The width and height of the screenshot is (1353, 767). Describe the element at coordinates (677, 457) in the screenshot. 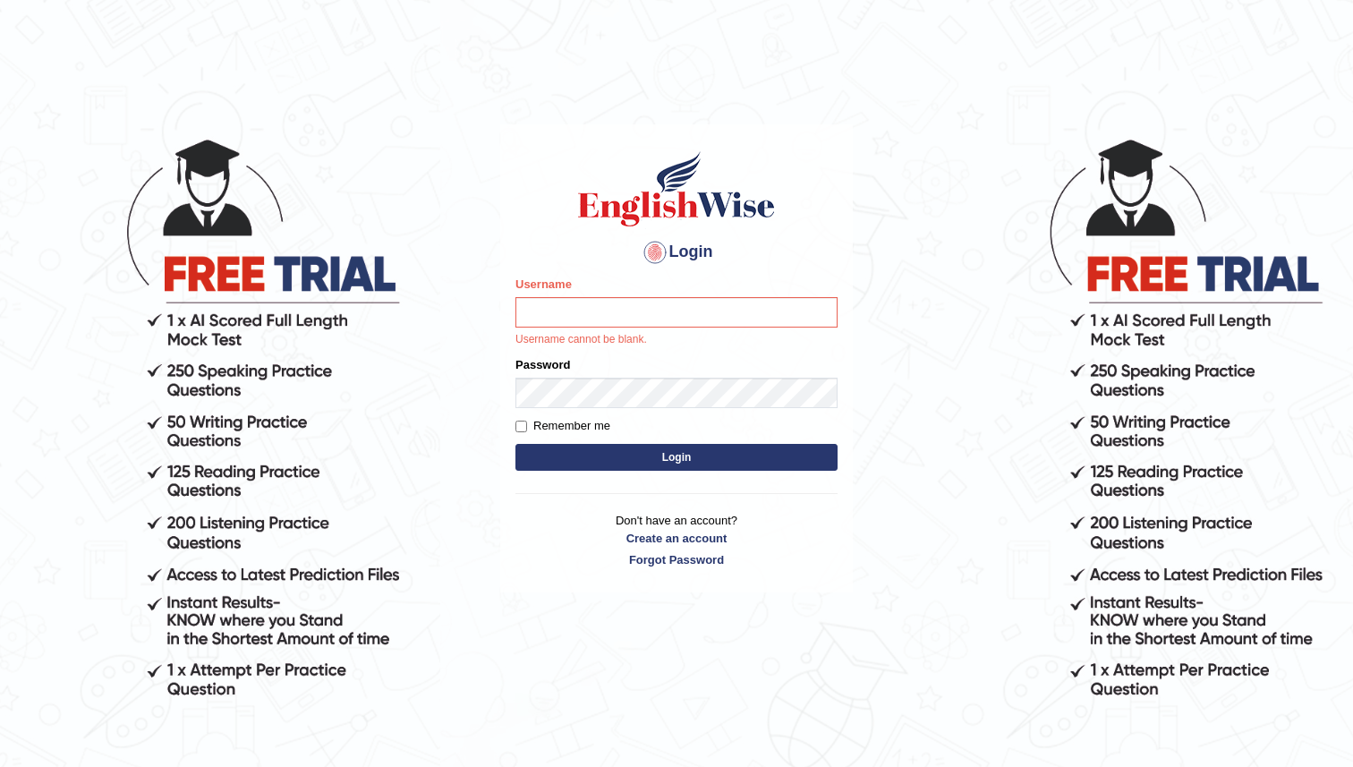

I see `button: Login` at that location.